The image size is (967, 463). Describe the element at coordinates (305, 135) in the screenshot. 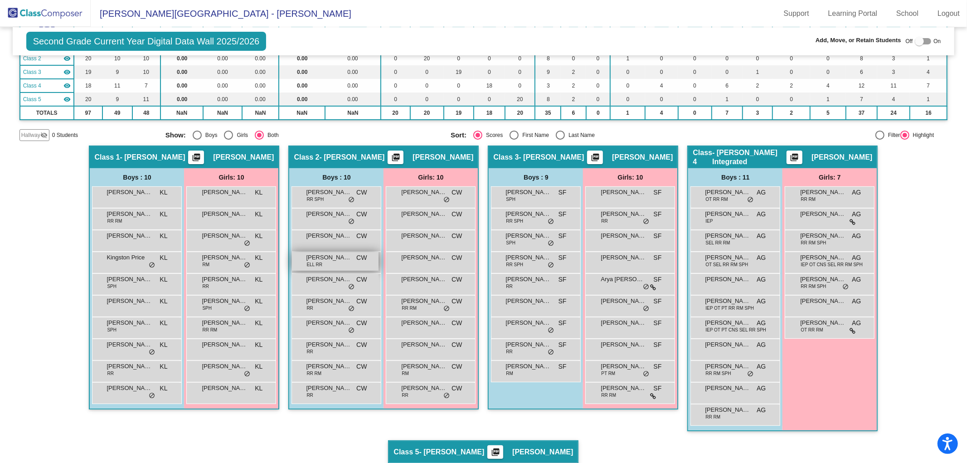

I see `mat-radio-group: Select an option` at that location.